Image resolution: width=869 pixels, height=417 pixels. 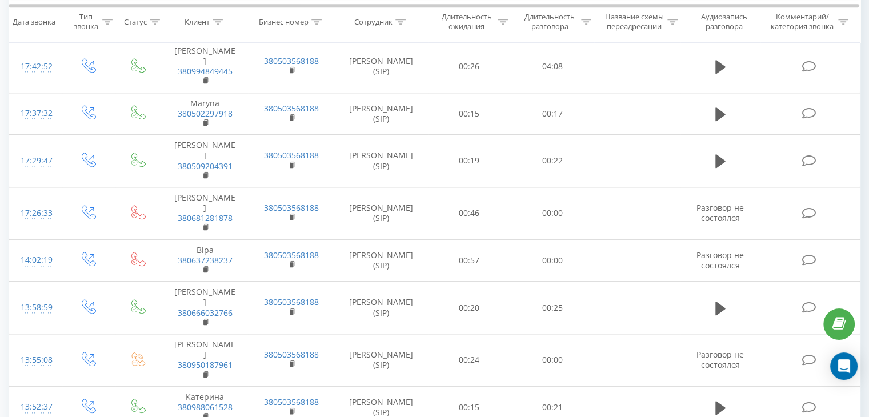 What do you see at coordinates (801, 22) in the screenshot?
I see `div: Комментарий/категория звонка` at bounding box center [801, 22].